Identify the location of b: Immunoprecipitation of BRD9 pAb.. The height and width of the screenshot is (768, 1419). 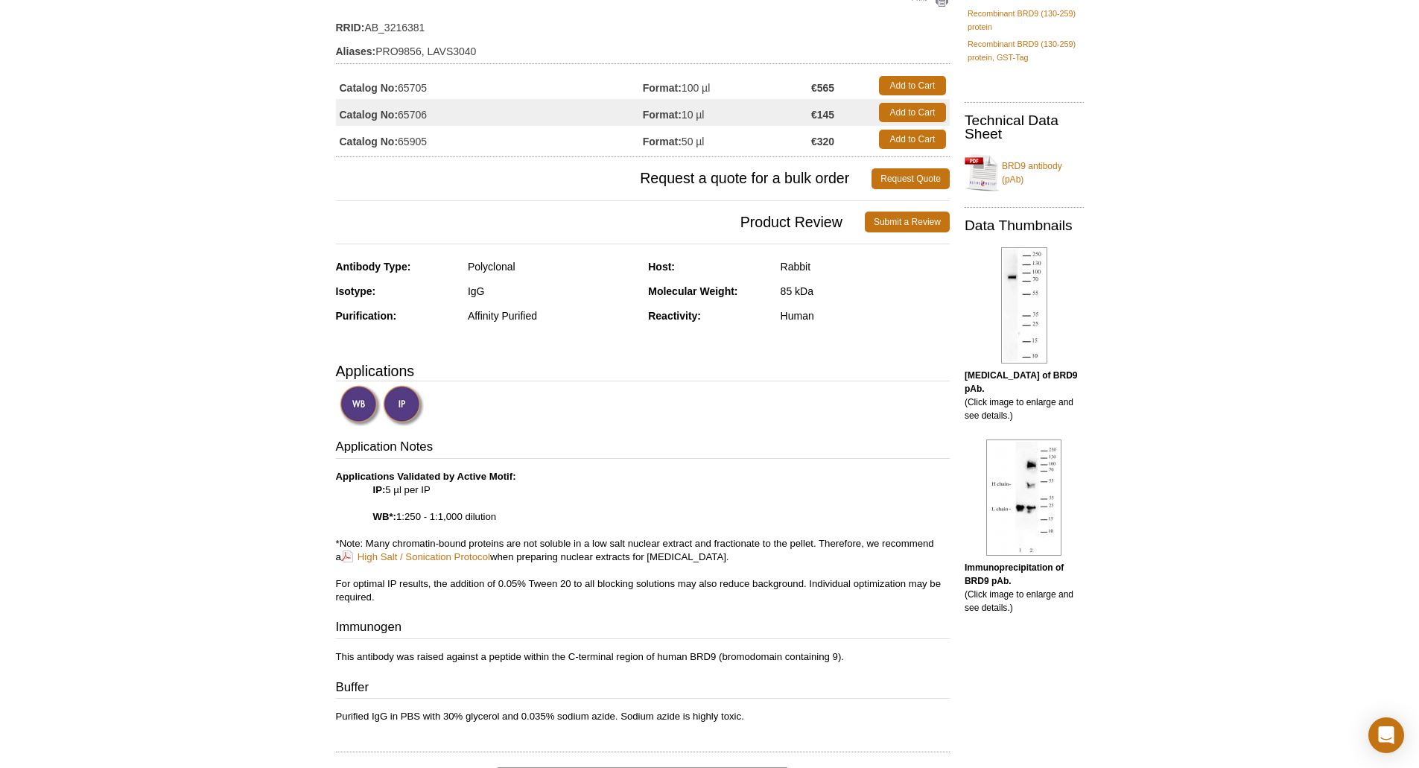
(1014, 574).